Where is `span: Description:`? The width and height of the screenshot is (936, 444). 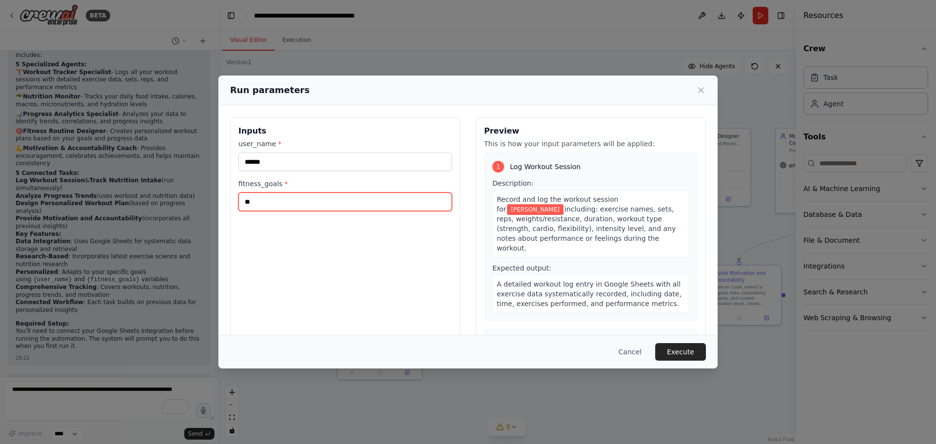 span: Description: is located at coordinates (513, 183).